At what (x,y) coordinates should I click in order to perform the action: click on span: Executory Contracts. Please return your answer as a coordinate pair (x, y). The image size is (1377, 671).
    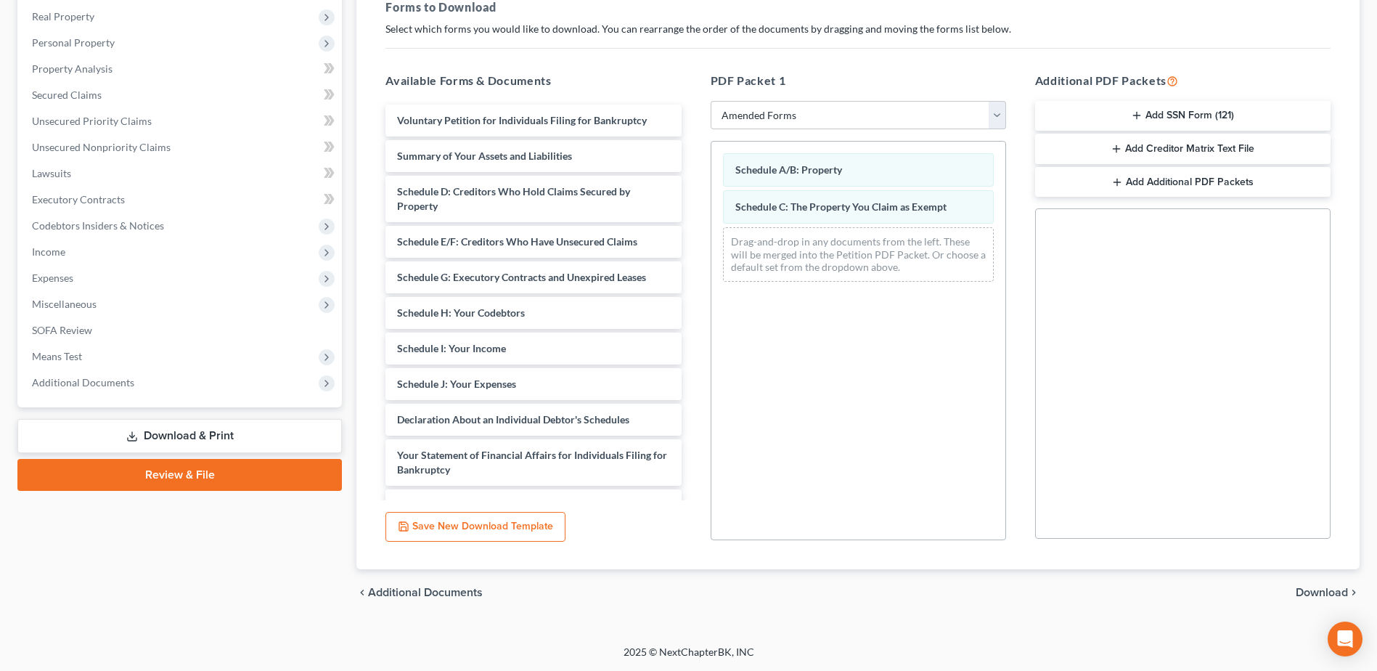
    Looking at the image, I should click on (78, 199).